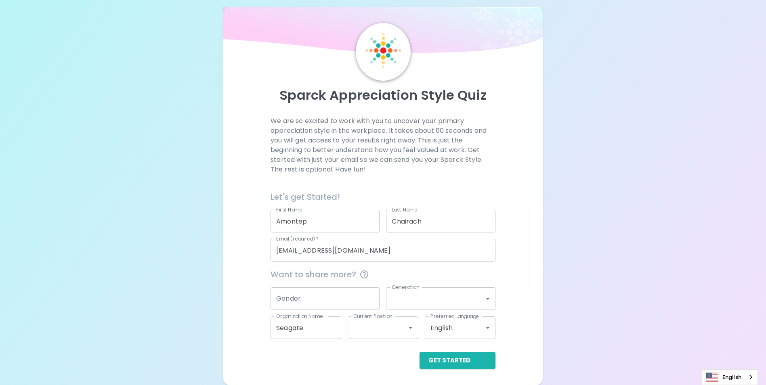  What do you see at coordinates (455, 316) in the screenshot?
I see `label: Preferred Language` at bounding box center [455, 316].